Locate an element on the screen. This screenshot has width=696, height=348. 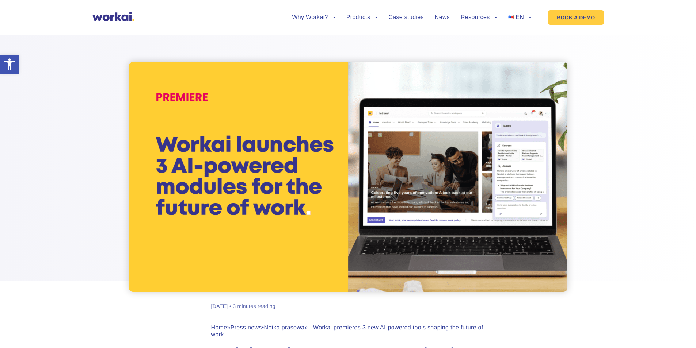
a: Home is located at coordinates (219, 328).